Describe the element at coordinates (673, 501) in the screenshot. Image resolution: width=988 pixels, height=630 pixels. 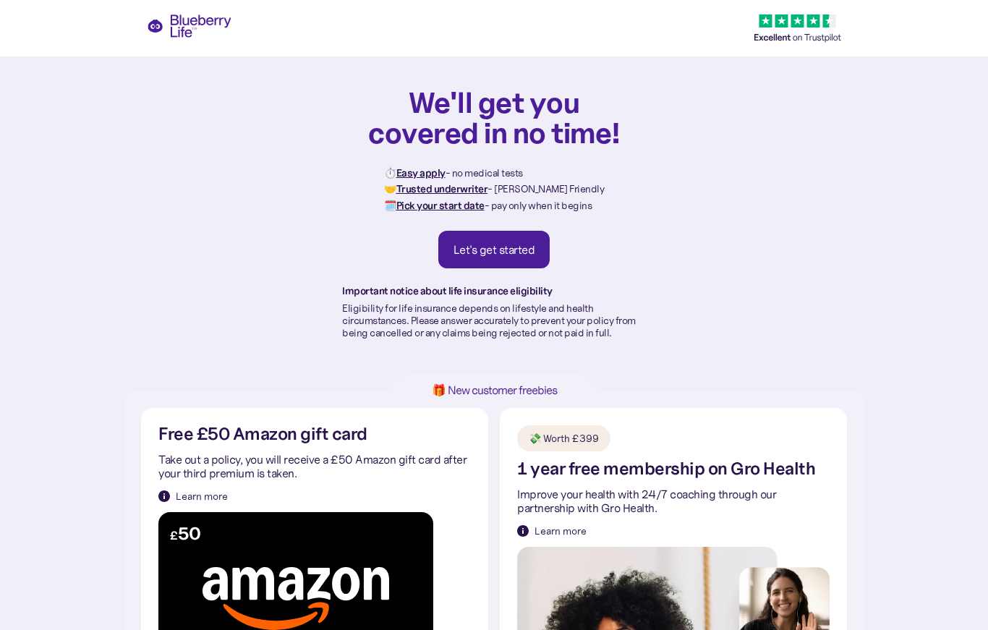
I see `p: Improve your health with 24/7 coaching through our partnership with Gro Health.` at that location.